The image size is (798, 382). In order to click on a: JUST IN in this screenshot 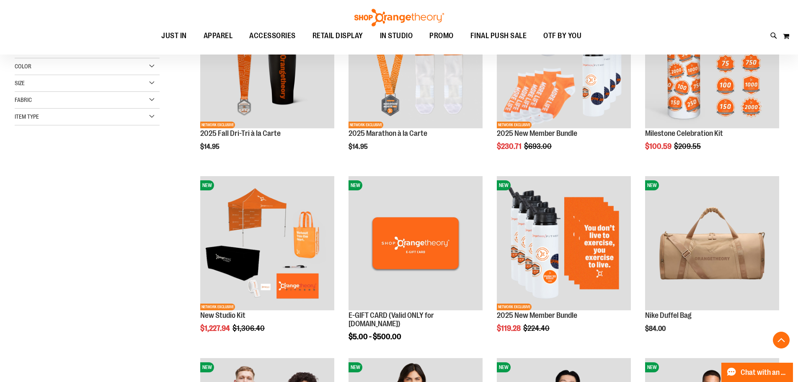, I will do `click(174, 36)`.